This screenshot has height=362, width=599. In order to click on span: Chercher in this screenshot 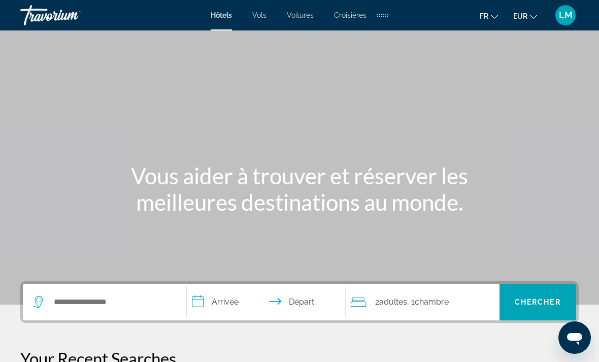, I will do `click(537, 302)`.